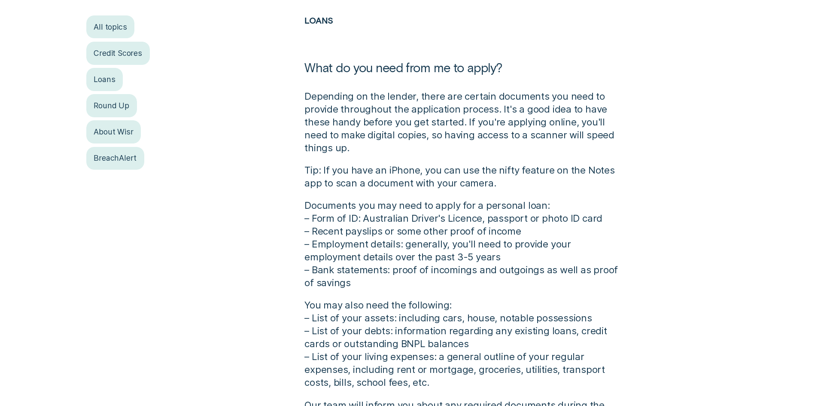 This screenshot has width=818, height=406. I want to click on p: Documents you may need to apply for a personal loan: – Form of ID: Australian Driver's Licence, p..., so click(463, 244).